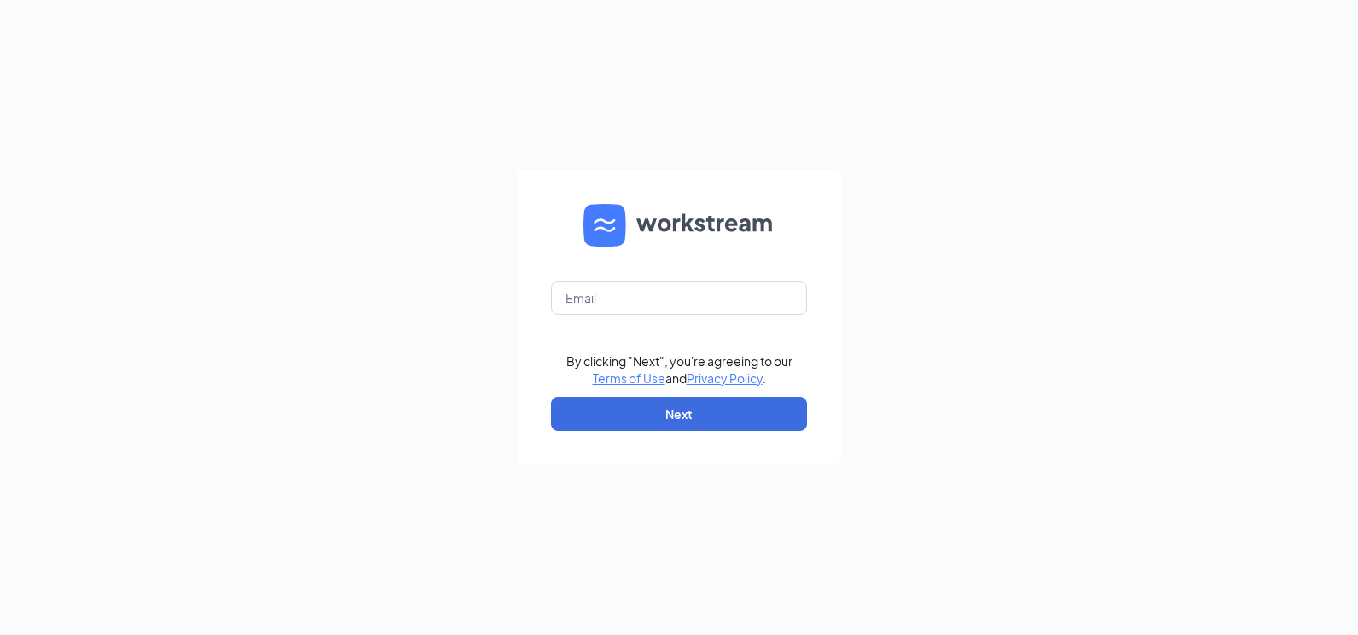 The height and width of the screenshot is (635, 1358). What do you see at coordinates (629, 378) in the screenshot?
I see `a: Terms of Use` at bounding box center [629, 378].